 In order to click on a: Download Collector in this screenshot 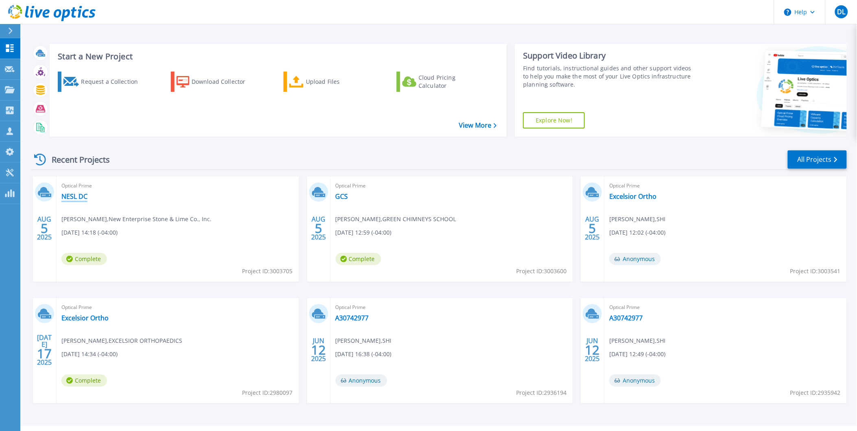, I will do `click(216, 82)`.